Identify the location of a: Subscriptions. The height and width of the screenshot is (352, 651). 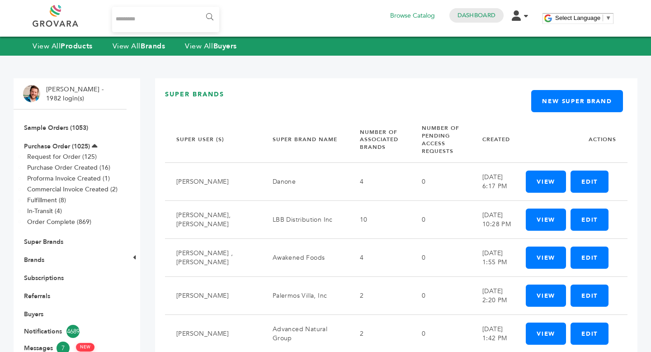
(44, 278).